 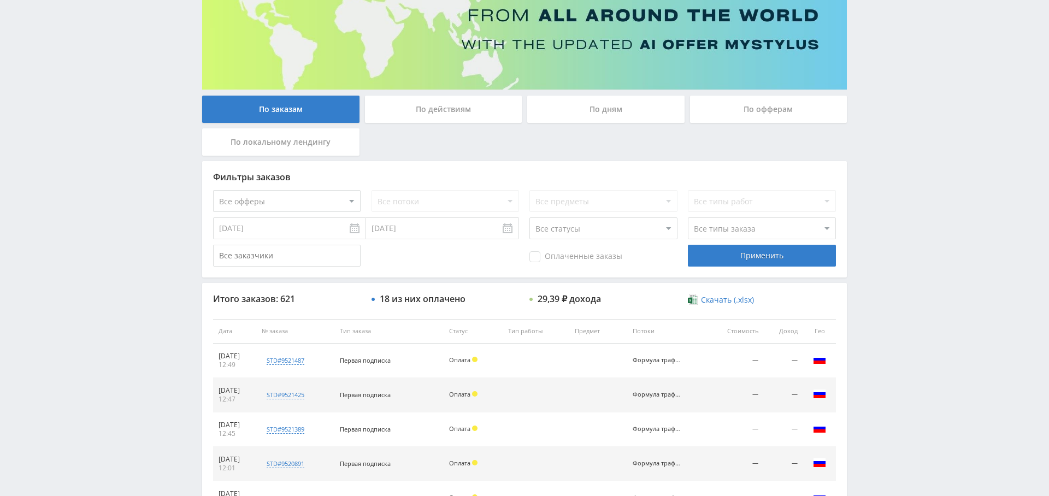 What do you see at coordinates (727, 300) in the screenshot?
I see `span: Скачать (.xlsx)` at bounding box center [727, 300].